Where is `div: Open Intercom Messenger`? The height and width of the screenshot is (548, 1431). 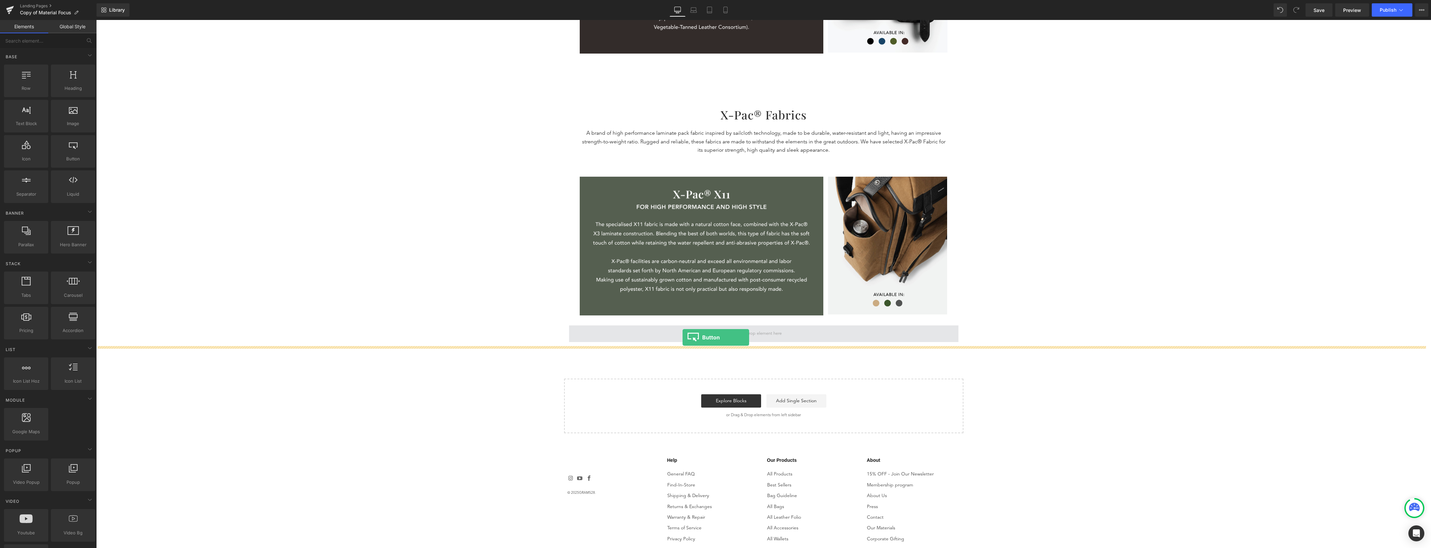 div: Open Intercom Messenger is located at coordinates (1416, 533).